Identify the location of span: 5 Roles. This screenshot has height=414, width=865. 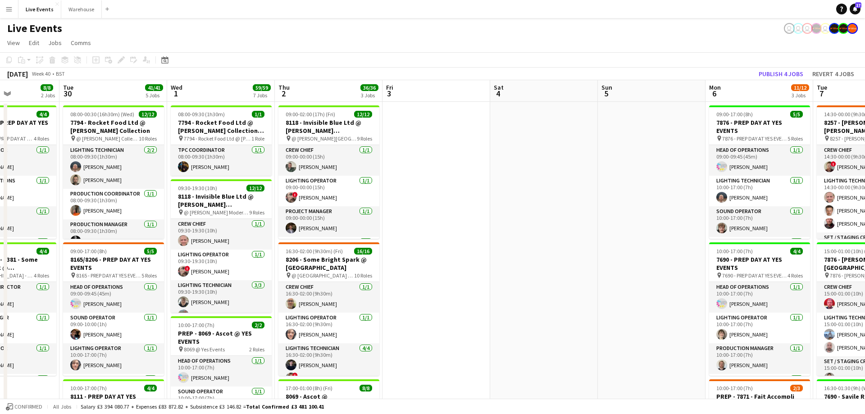
(795, 138).